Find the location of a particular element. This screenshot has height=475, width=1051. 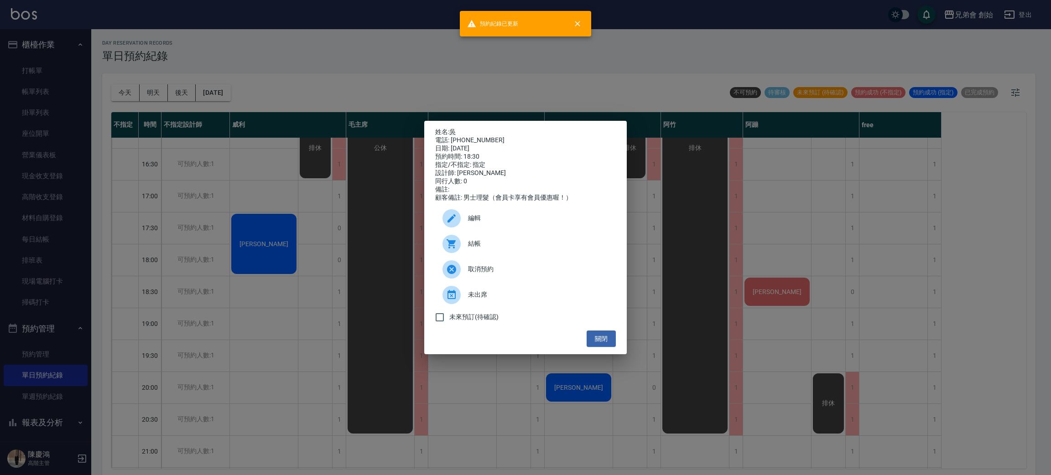

a: 結帳 is located at coordinates (525, 244).